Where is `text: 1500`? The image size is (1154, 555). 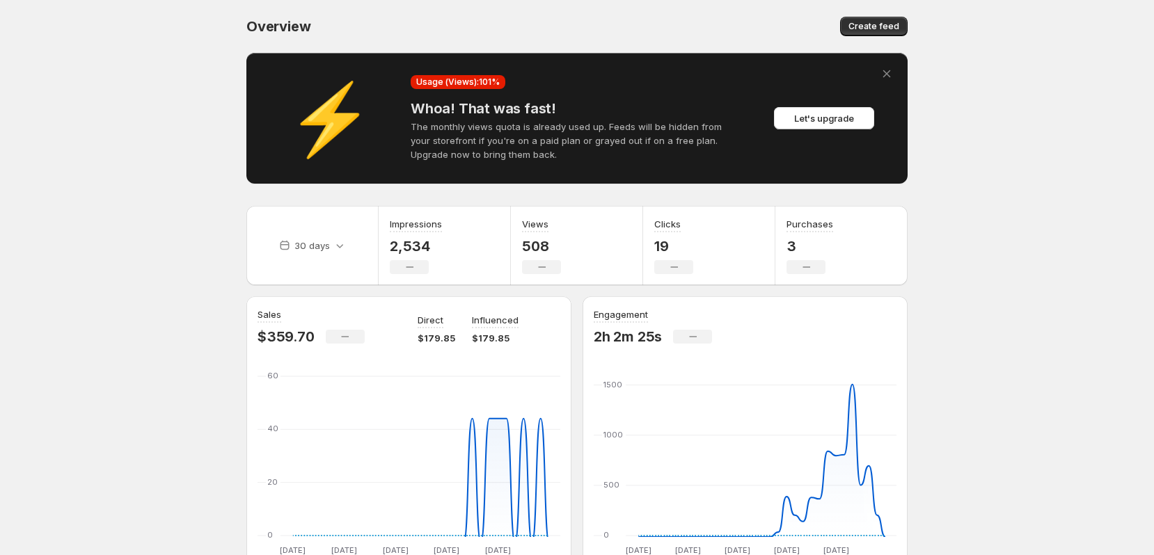
text: 1500 is located at coordinates (612, 385).